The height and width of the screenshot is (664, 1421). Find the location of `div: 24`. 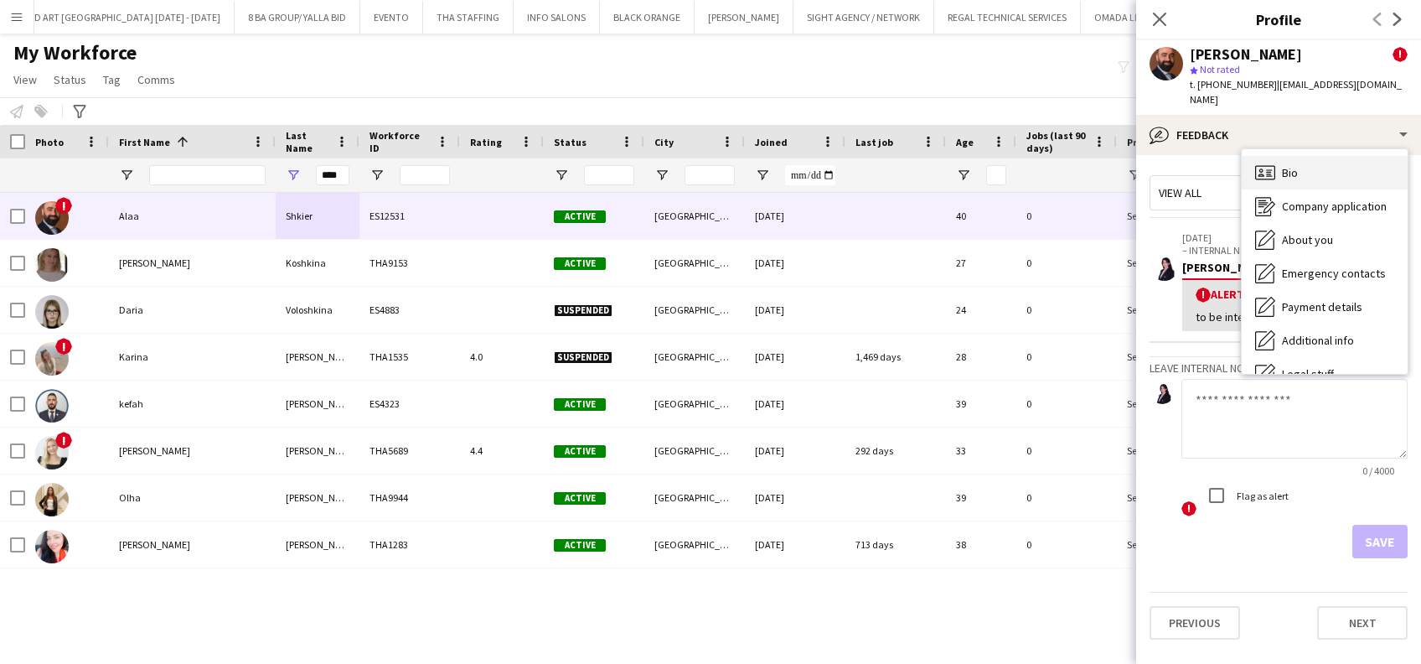

div: 24 is located at coordinates (981, 309).